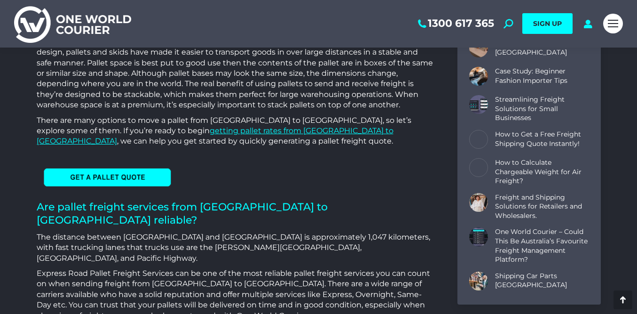 The image size is (637, 314). What do you see at coordinates (455, 24) in the screenshot?
I see `a: 1300 617 365` at bounding box center [455, 24].